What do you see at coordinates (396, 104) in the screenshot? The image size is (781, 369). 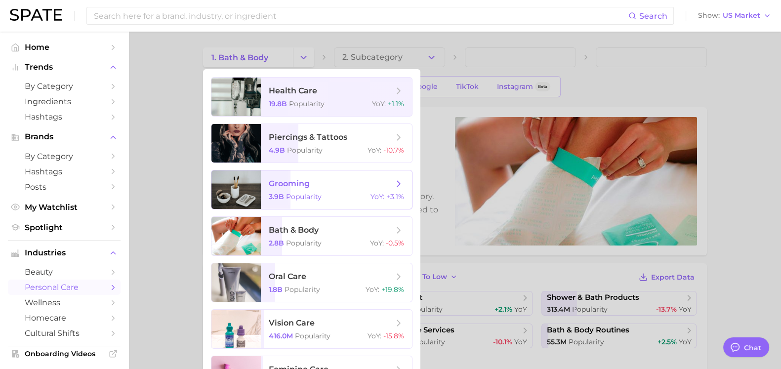 I see `span: +1.1%` at bounding box center [396, 104].